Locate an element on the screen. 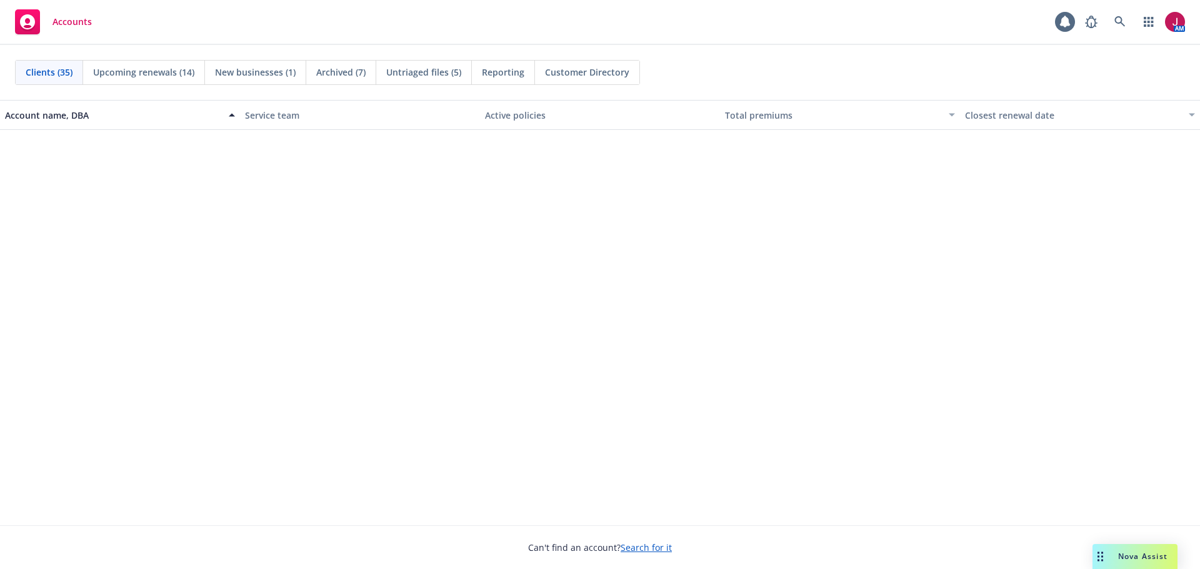 This screenshot has width=1200, height=569. div: Service team is located at coordinates (360, 115).